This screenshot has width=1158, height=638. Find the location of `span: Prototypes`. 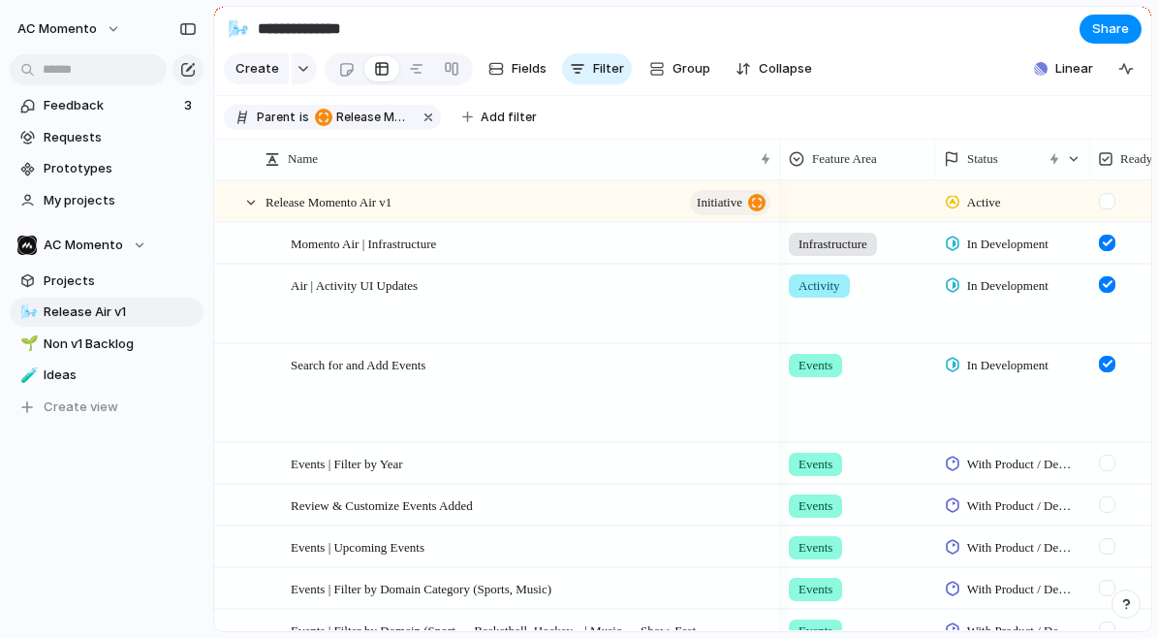

span: Prototypes is located at coordinates (120, 169).